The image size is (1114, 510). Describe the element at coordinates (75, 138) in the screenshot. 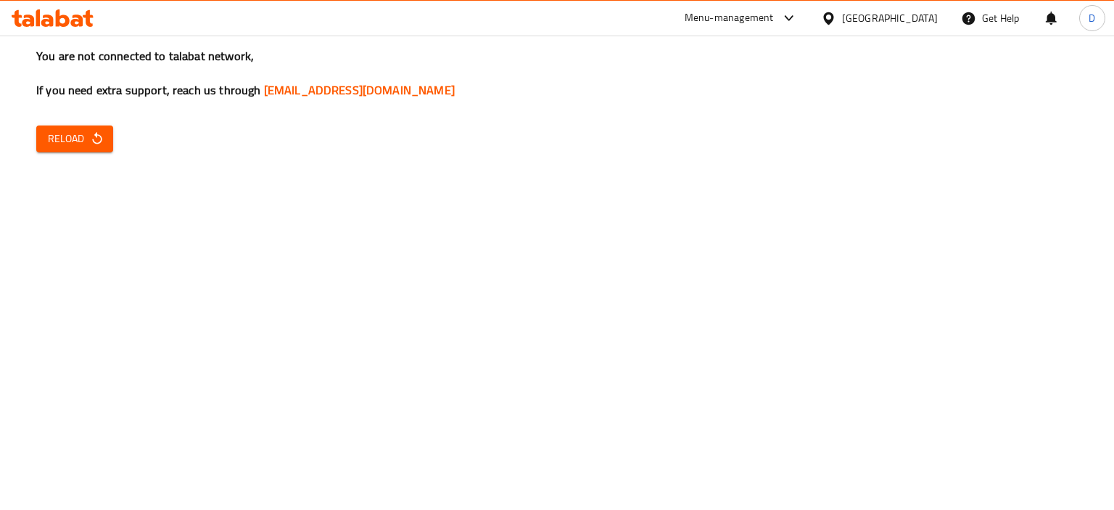

I see `span: Reload` at that location.